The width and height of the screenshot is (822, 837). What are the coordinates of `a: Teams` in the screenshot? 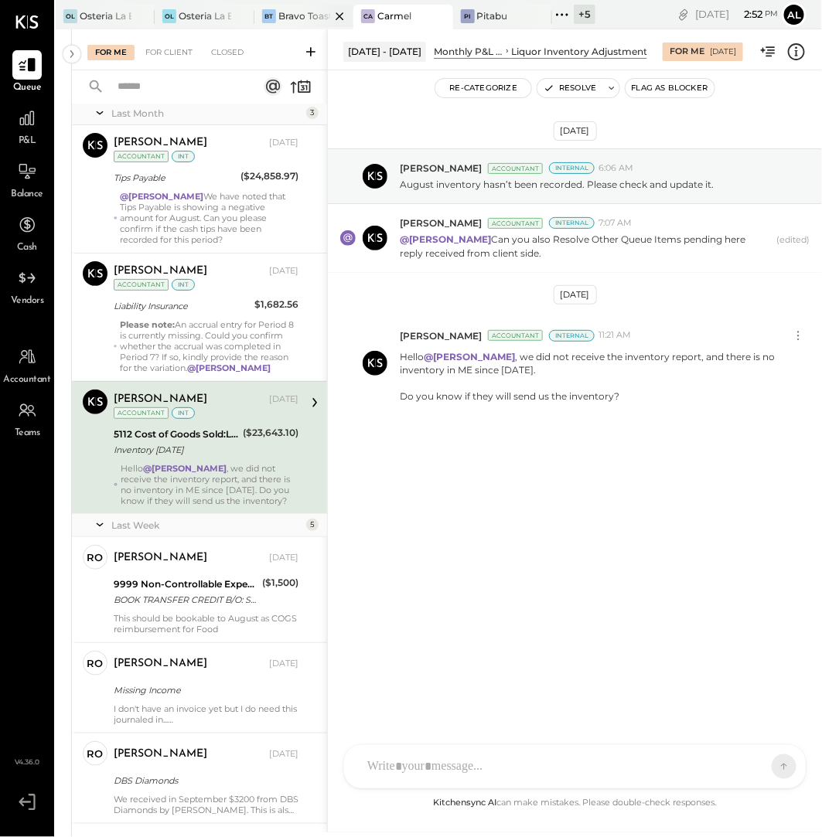 It's located at (27, 418).